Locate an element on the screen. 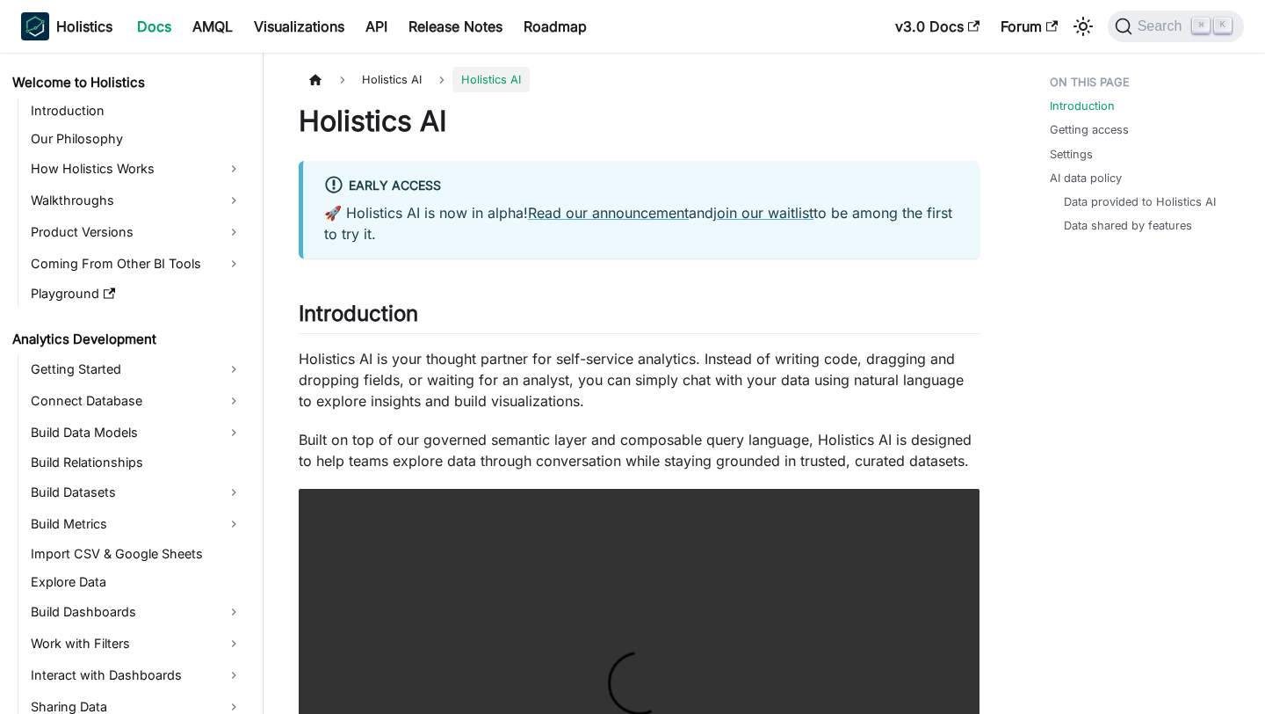 The width and height of the screenshot is (1265, 714). a: Coming From Other BI Tools is located at coordinates (136, 264).